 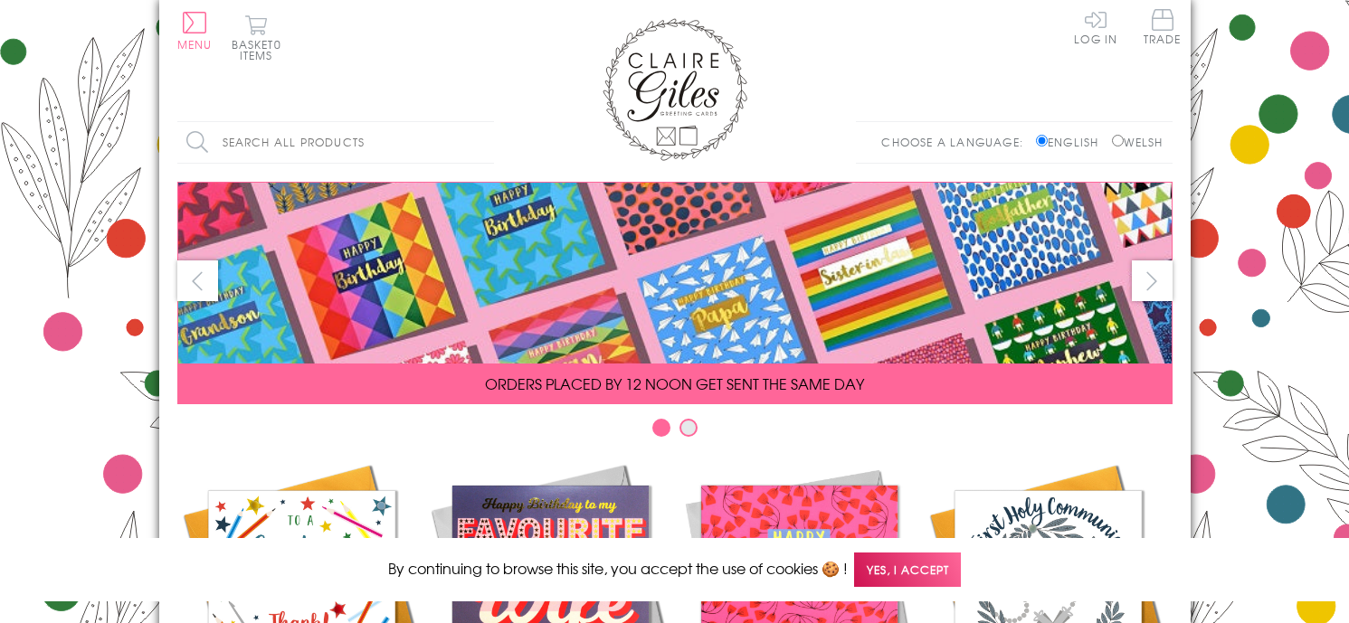 What do you see at coordinates (661, 428) in the screenshot?
I see `button: Carousel Page 1 (Current Slide)` at bounding box center [661, 428].